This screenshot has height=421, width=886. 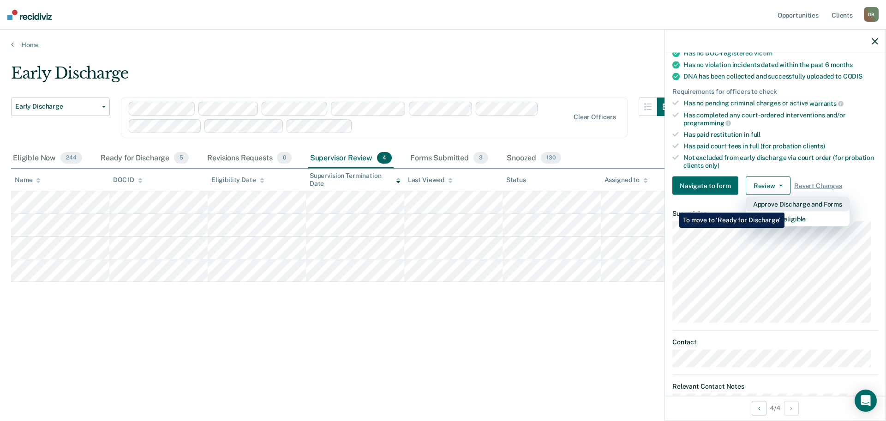 I want to click on span: months, so click(x=842, y=65).